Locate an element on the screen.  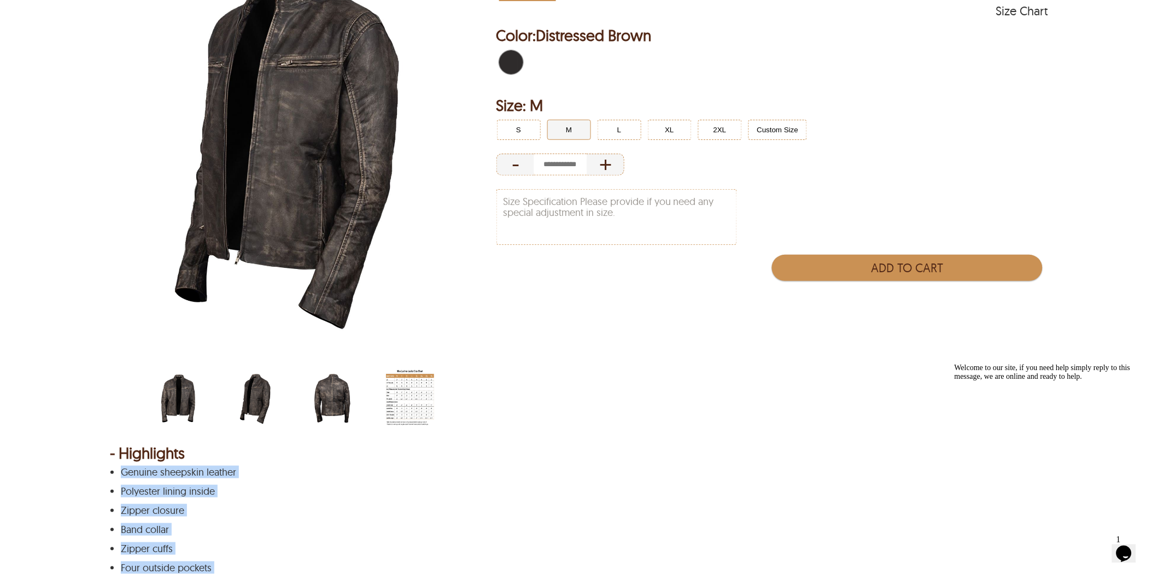
div: lewis-biker-leather-jacket-back.jpg is located at coordinates (341, 400).